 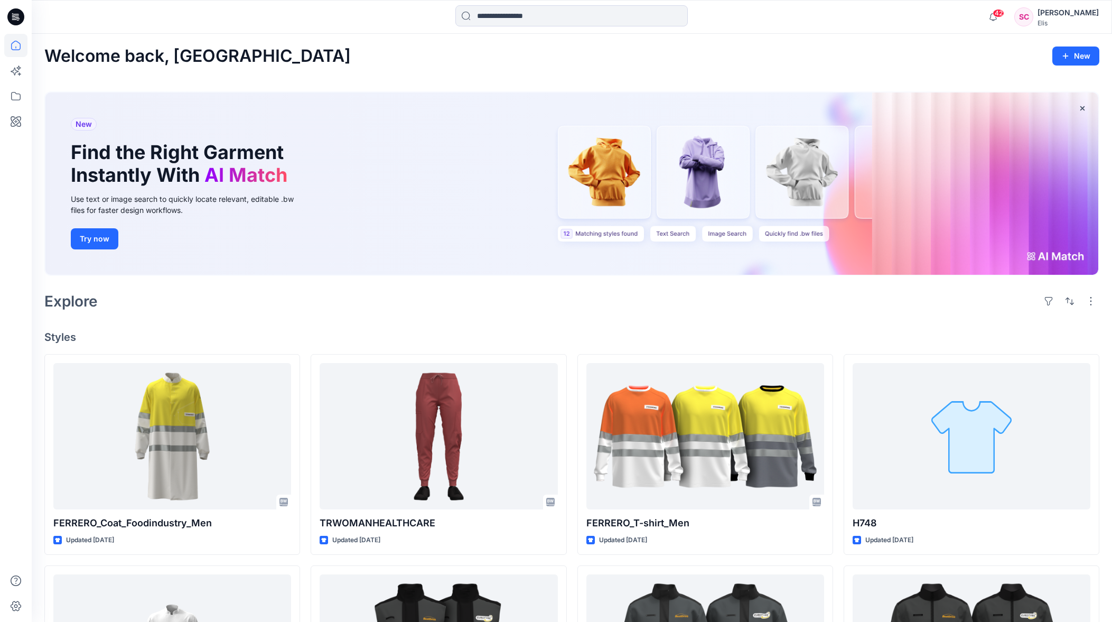 I want to click on h4: Styles, so click(x=571, y=337).